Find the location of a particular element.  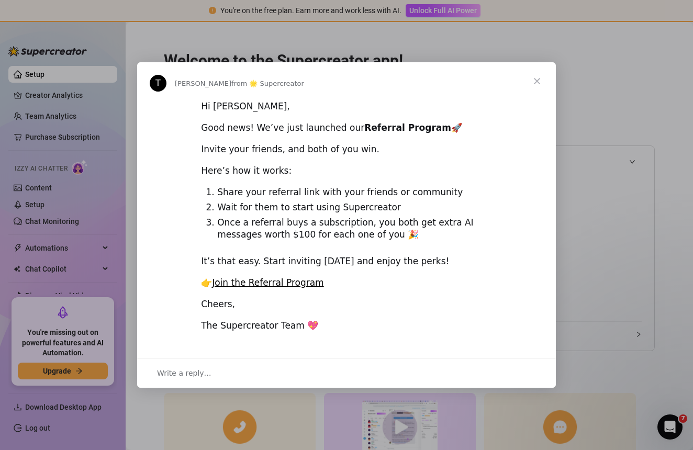

div: Here’s how it works: is located at coordinates (347, 171).